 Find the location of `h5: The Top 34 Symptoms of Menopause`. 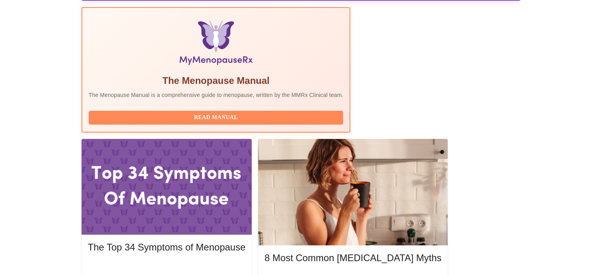

h5: The Top 34 Symptoms of Menopause is located at coordinates (167, 247).